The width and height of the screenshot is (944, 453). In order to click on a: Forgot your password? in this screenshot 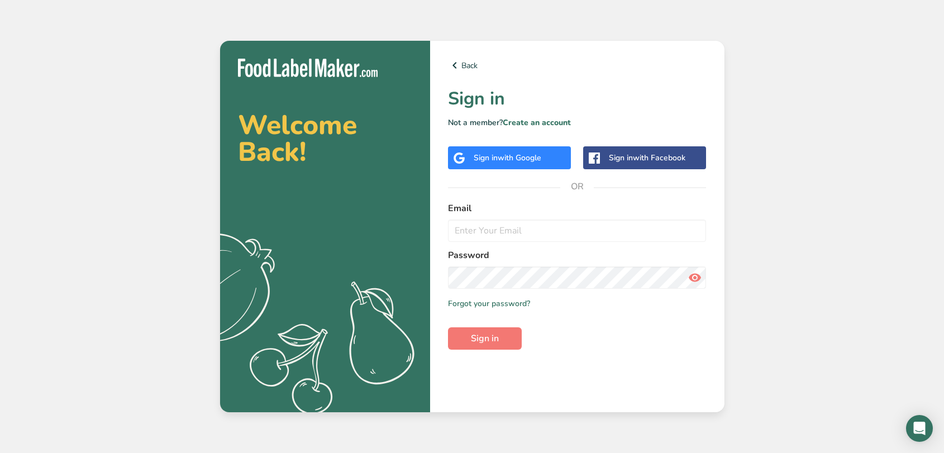, I will do `click(489, 303)`.